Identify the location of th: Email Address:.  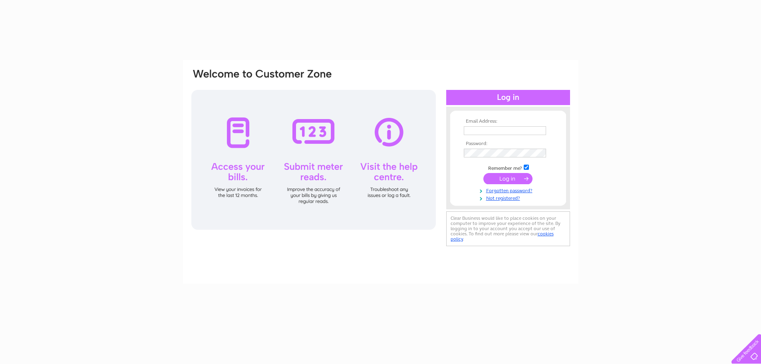
(508, 121).